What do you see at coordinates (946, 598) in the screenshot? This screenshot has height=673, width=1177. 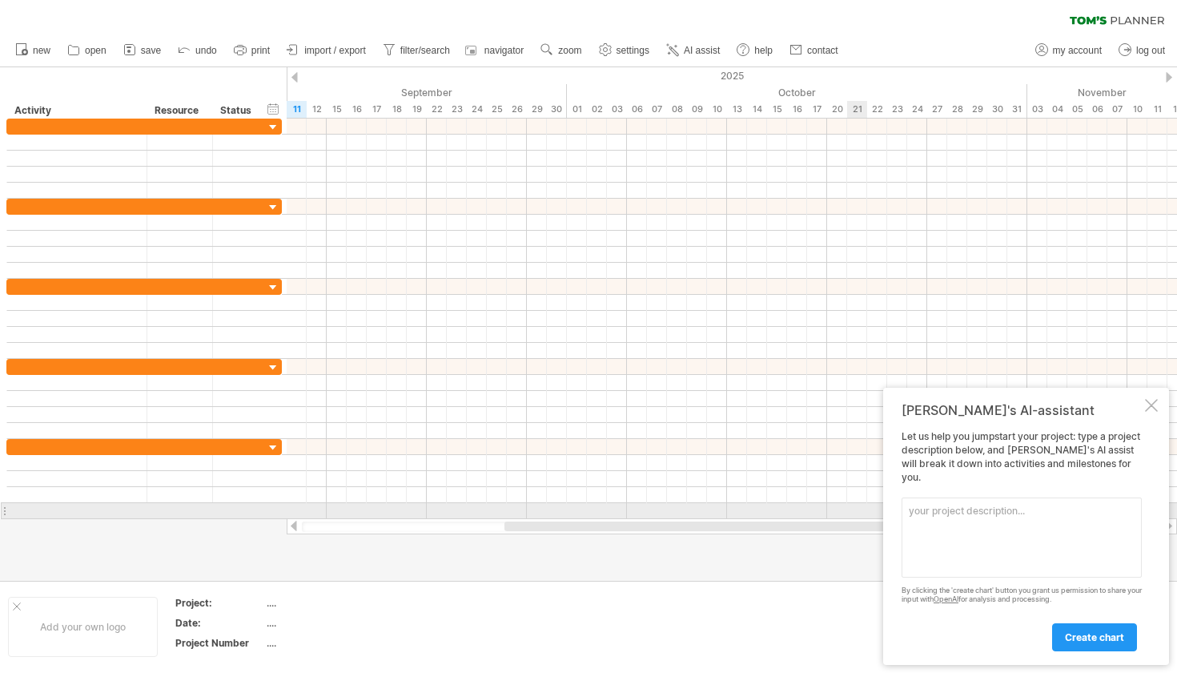 I see `a: OpenAI` at bounding box center [946, 598].